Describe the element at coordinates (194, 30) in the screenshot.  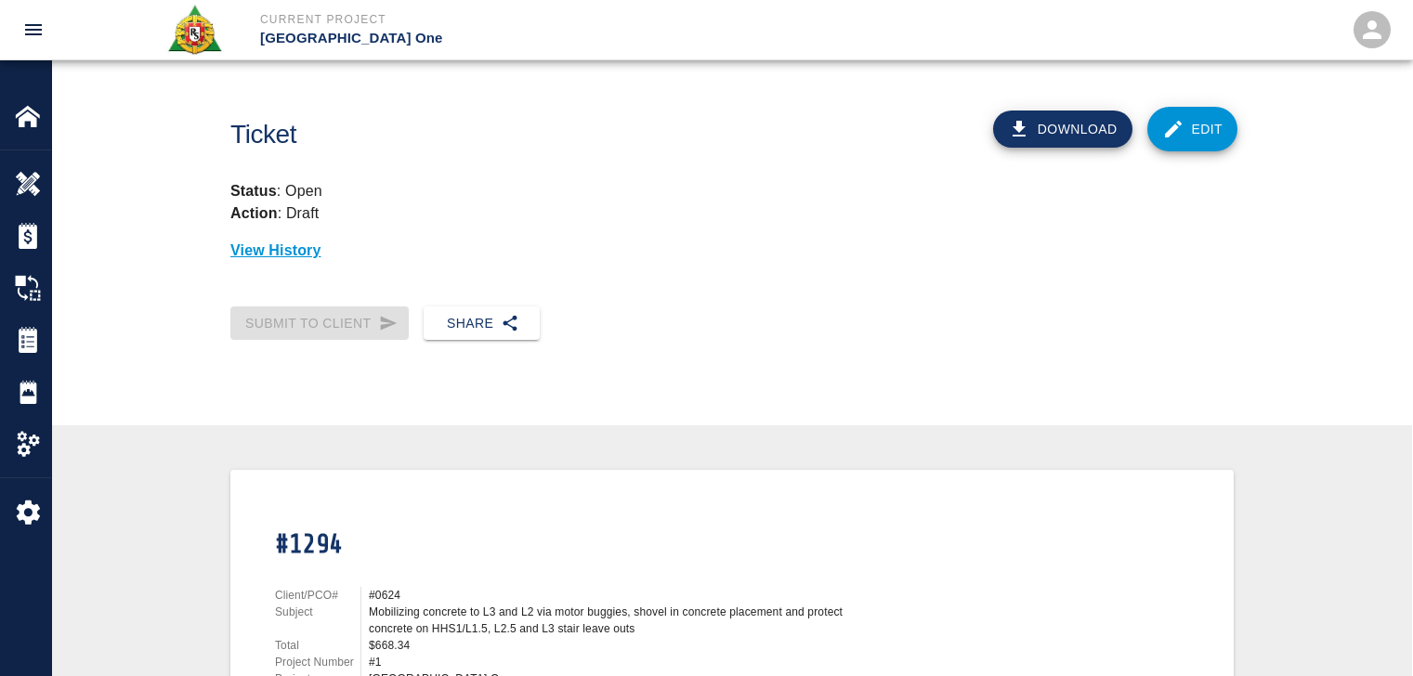
I see `img: Roger & Sons Concrete` at that location.